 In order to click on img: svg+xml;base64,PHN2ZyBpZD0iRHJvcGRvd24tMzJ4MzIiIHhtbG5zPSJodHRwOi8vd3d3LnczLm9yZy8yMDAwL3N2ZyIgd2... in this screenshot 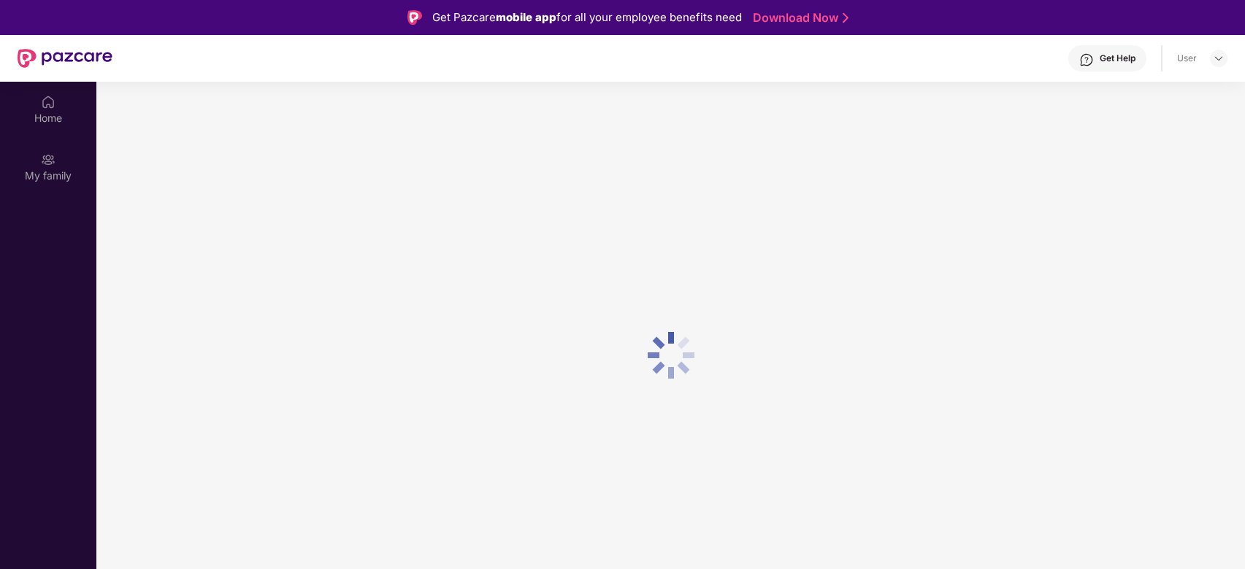, I will do `click(1218, 58)`.